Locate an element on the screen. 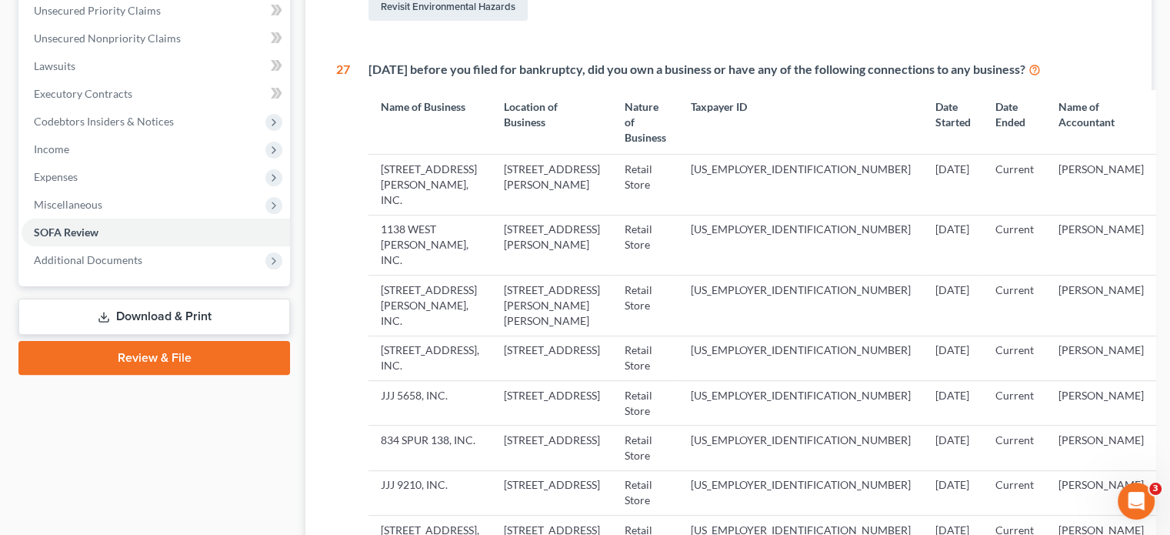 The width and height of the screenshot is (1170, 535). a: Executory Contracts is located at coordinates (155, 94).